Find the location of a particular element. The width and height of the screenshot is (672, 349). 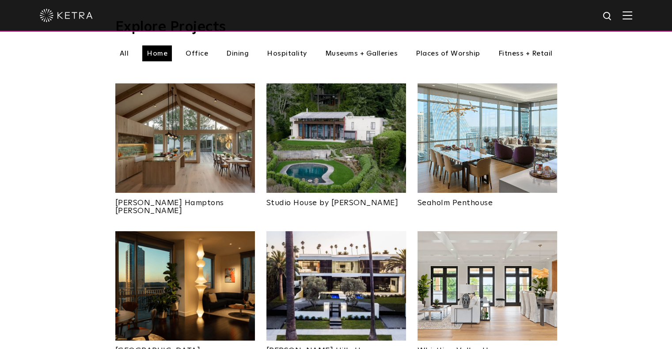

li: Hospitality is located at coordinates (287, 53).